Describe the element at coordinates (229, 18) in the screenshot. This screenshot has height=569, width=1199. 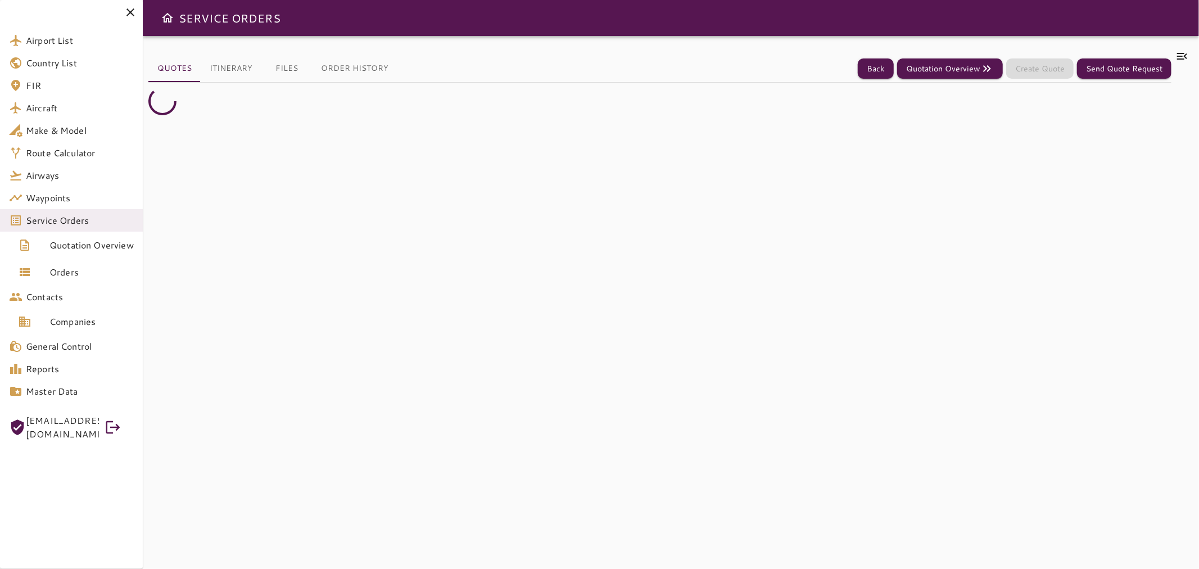
I see `h6: SERVICE ORDERS` at that location.